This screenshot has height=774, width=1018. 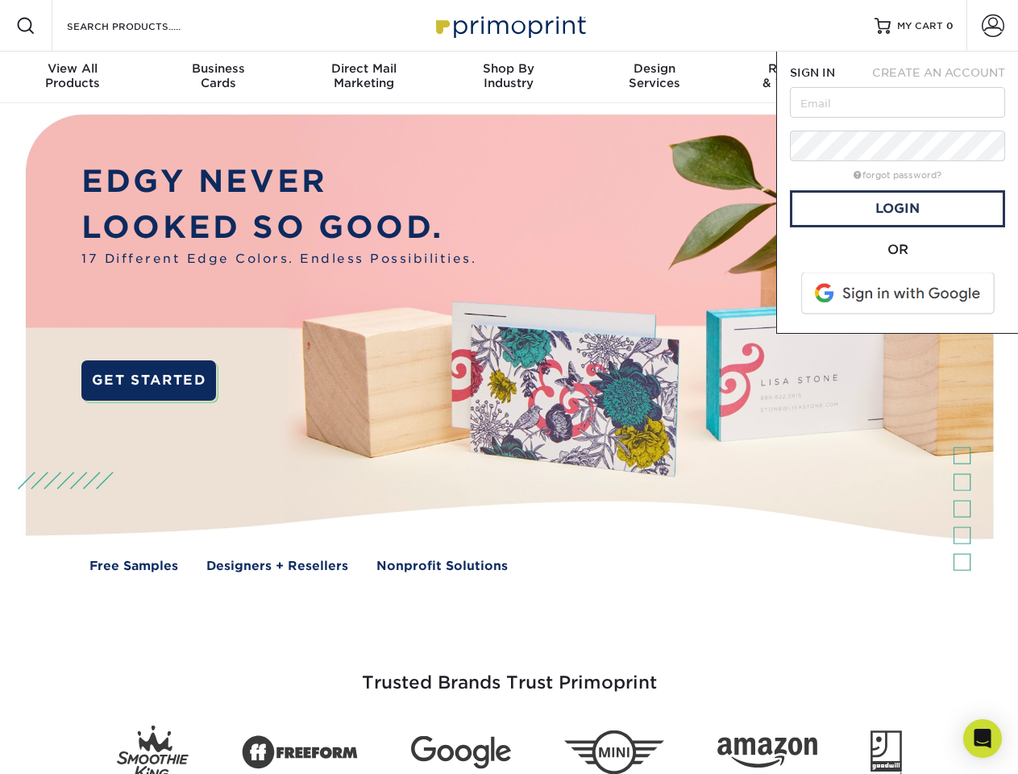 I want to click on input: Email, so click(x=897, y=102).